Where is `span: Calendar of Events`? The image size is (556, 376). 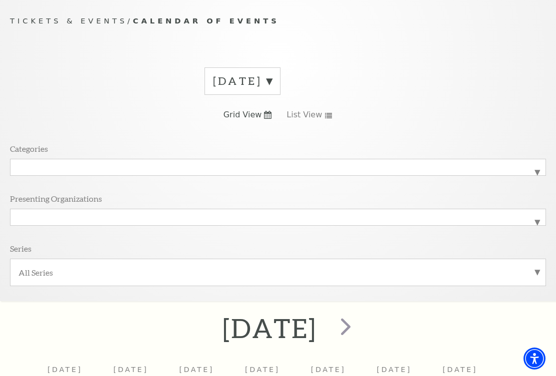
span: Calendar of Events is located at coordinates (206, 20).